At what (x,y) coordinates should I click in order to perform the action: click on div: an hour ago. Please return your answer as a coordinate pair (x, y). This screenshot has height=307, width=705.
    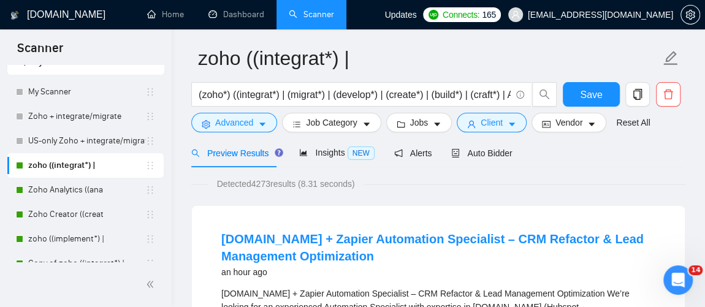
    Looking at the image, I should click on (438, 272).